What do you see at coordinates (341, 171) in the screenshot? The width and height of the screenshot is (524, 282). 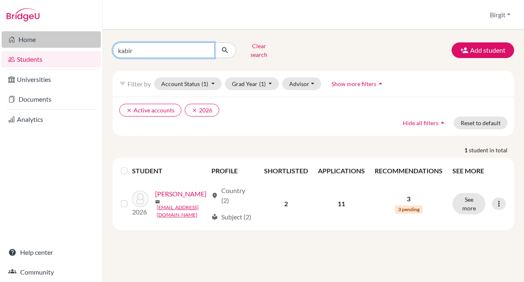 I see `th: APPLICATIONS` at bounding box center [341, 171].